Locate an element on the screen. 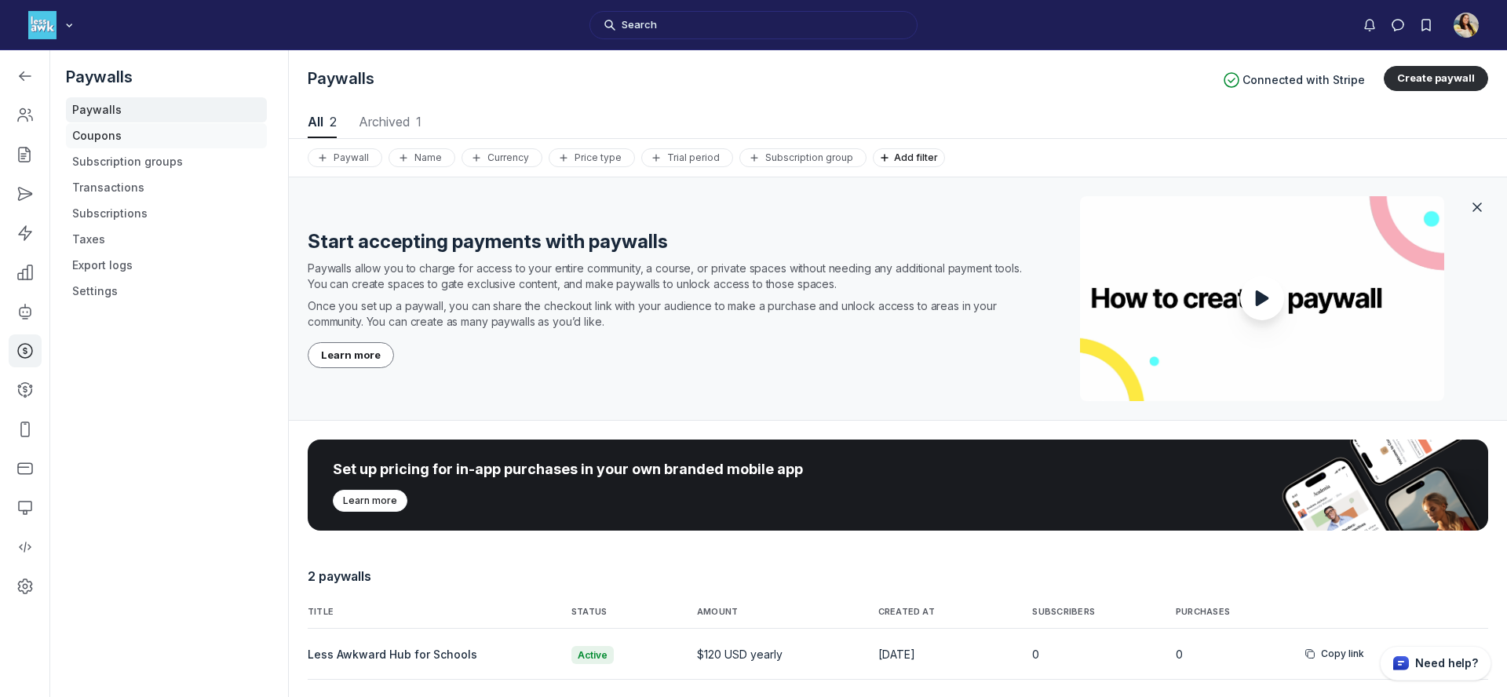  button: Search is located at coordinates (754, 25).